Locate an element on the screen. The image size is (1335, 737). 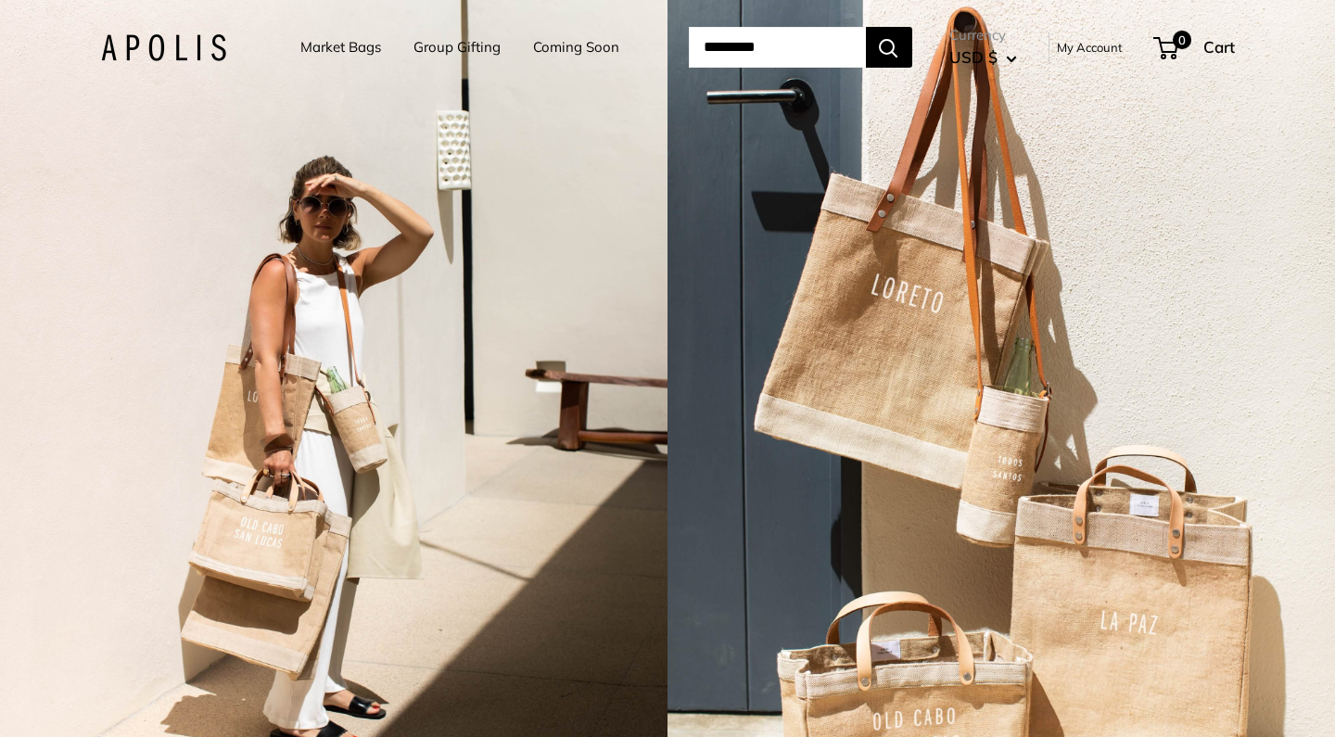
input: Search... is located at coordinates (777, 47).